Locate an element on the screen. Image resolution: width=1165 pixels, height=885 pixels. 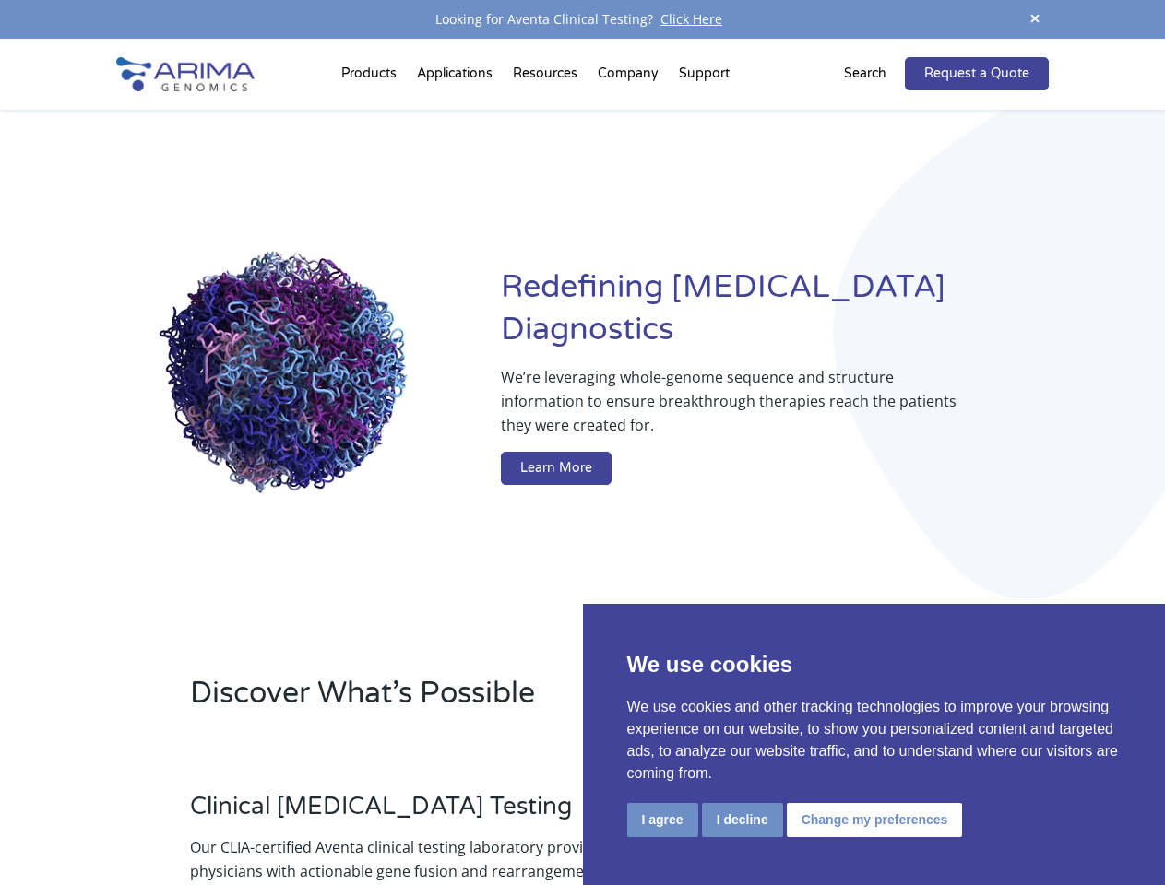
p: Search is located at coordinates (865, 74).